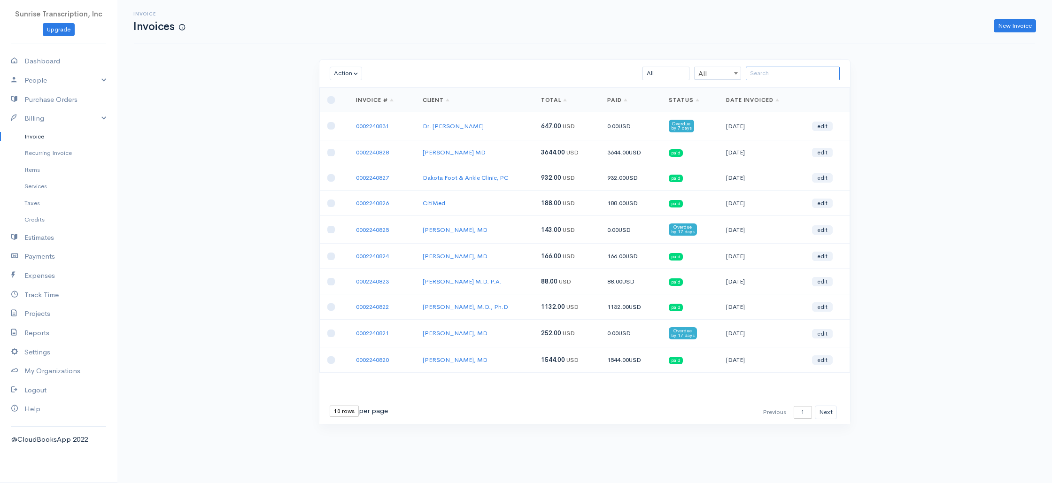 The image size is (1052, 483). I want to click on span: 143.00, so click(551, 230).